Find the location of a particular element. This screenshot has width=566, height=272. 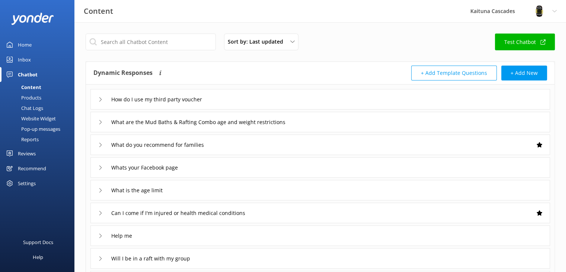

img: 802-1755650174.png is located at coordinates (539, 11).